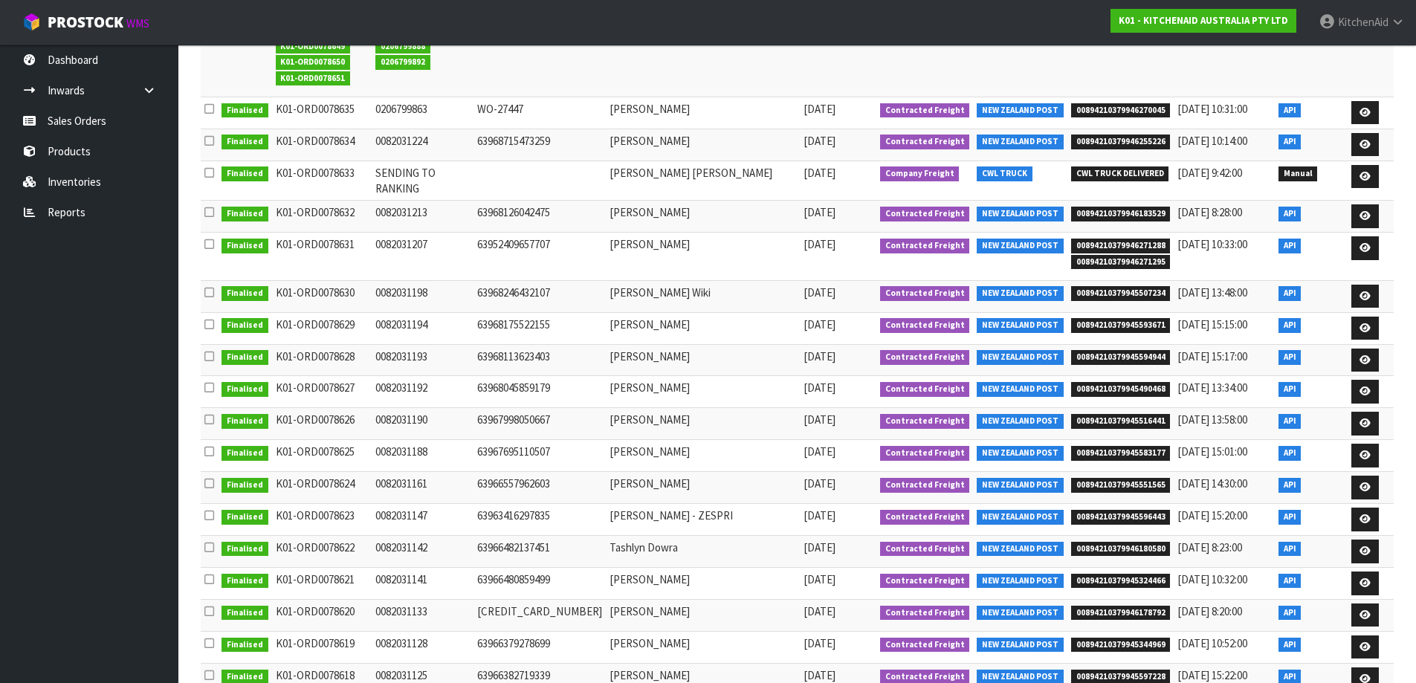 The image size is (1416, 683). Describe the element at coordinates (540, 488) in the screenshot. I see `td: 63966557962603` at that location.